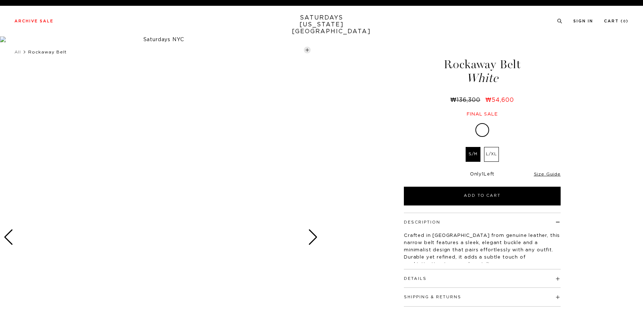  I want to click on span: 1, so click(482, 174).